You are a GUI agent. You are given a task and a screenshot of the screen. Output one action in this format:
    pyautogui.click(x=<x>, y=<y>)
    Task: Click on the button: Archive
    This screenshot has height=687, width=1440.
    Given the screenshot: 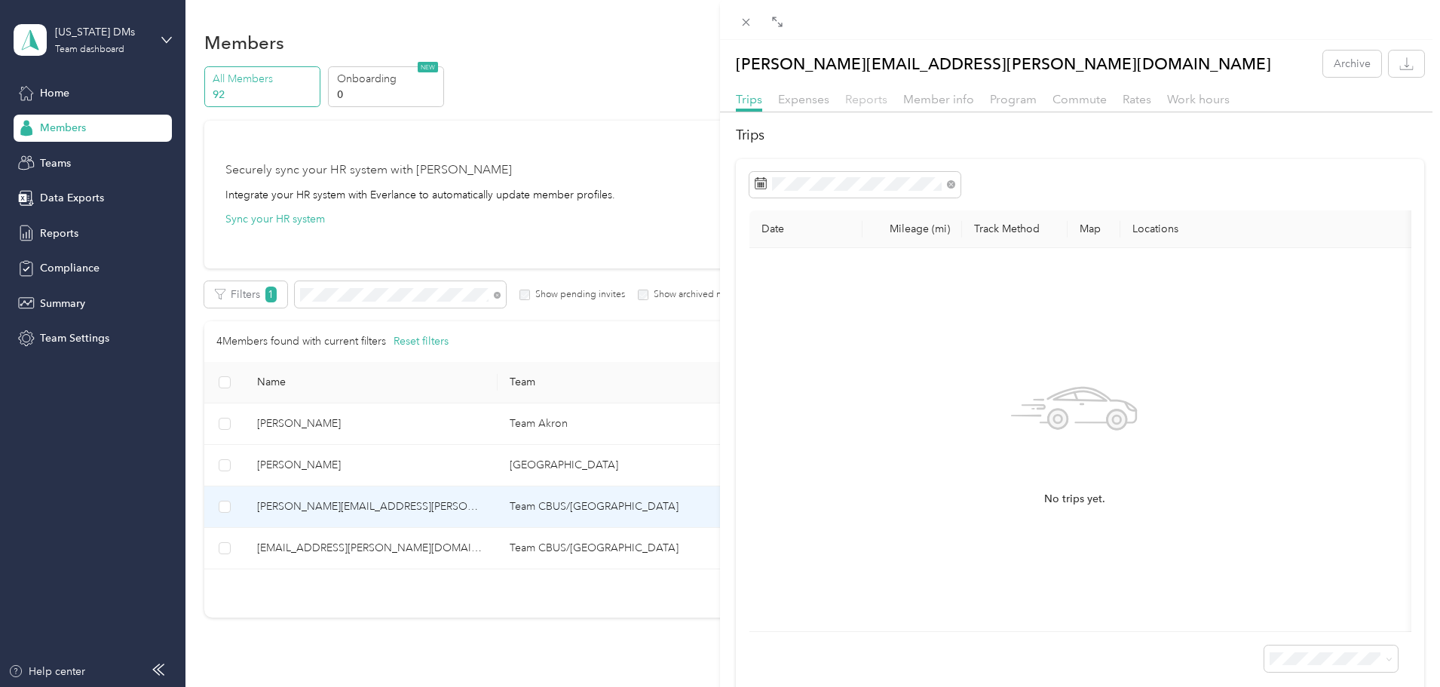 What is the action you would take?
    pyautogui.click(x=1352, y=63)
    